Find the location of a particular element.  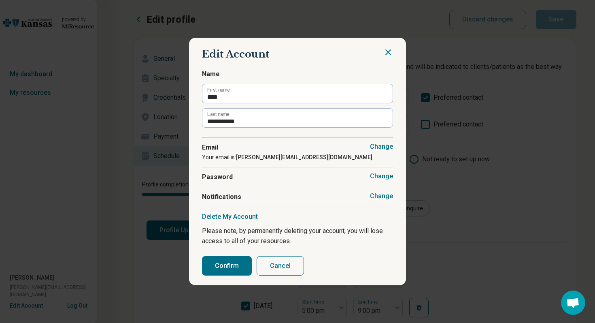

h2: Edit Account is located at coordinates (298, 54).